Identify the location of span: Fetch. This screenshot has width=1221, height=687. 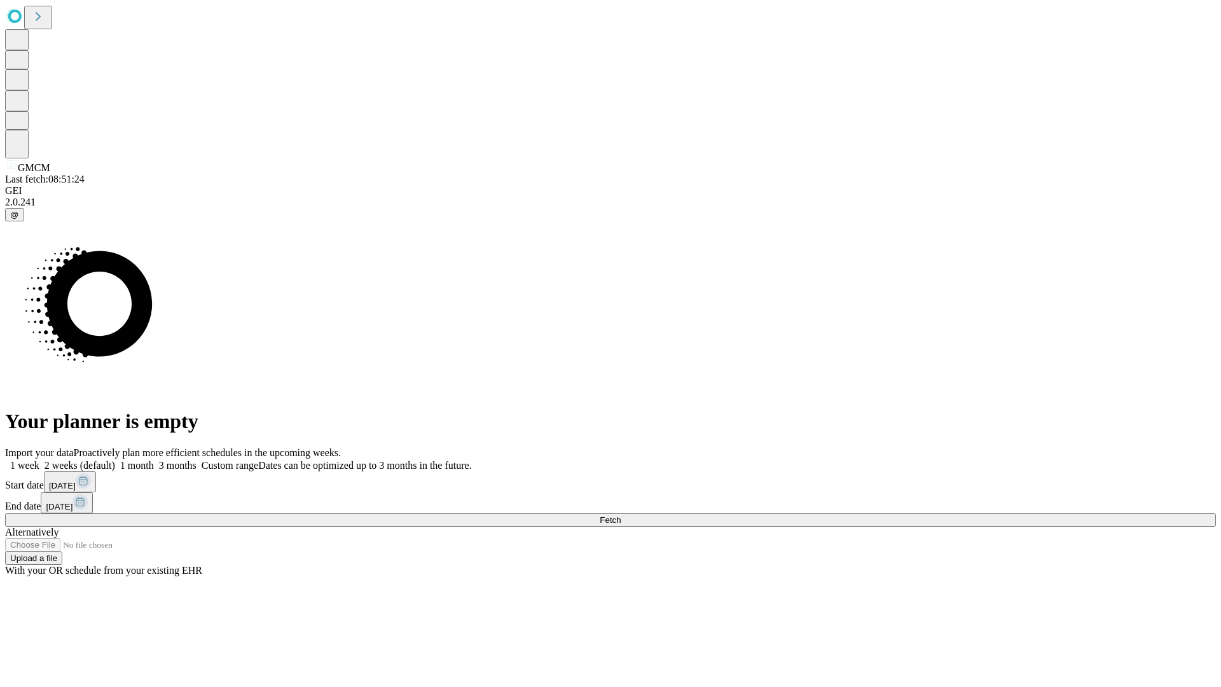
(610, 520).